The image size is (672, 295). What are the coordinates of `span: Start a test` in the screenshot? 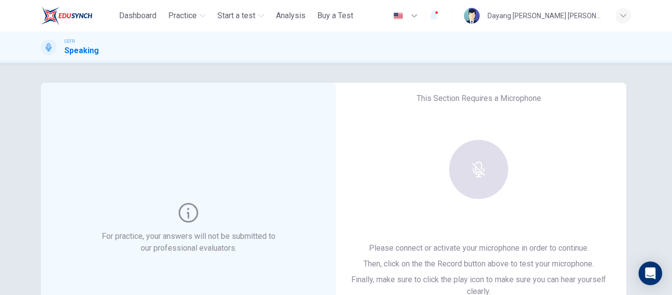 It's located at (236, 16).